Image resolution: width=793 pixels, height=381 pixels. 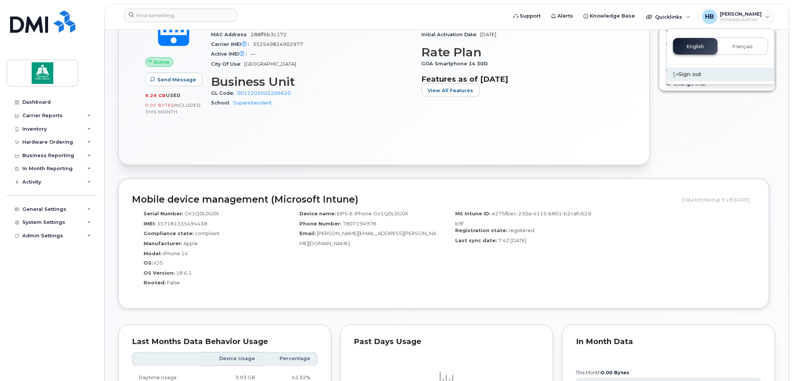 What do you see at coordinates (224, 93) in the screenshot?
I see `span: GL Code` at bounding box center [224, 93].